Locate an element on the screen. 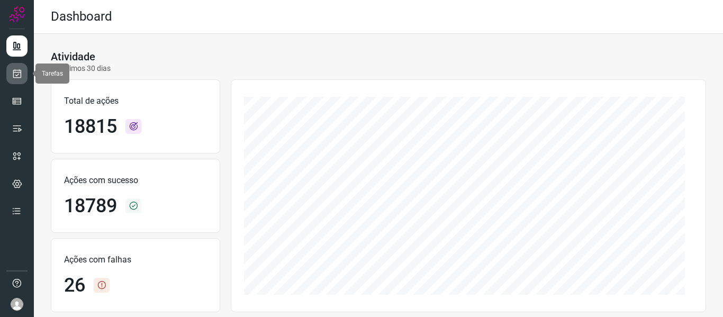  p: Ações com falhas is located at coordinates (135, 260).